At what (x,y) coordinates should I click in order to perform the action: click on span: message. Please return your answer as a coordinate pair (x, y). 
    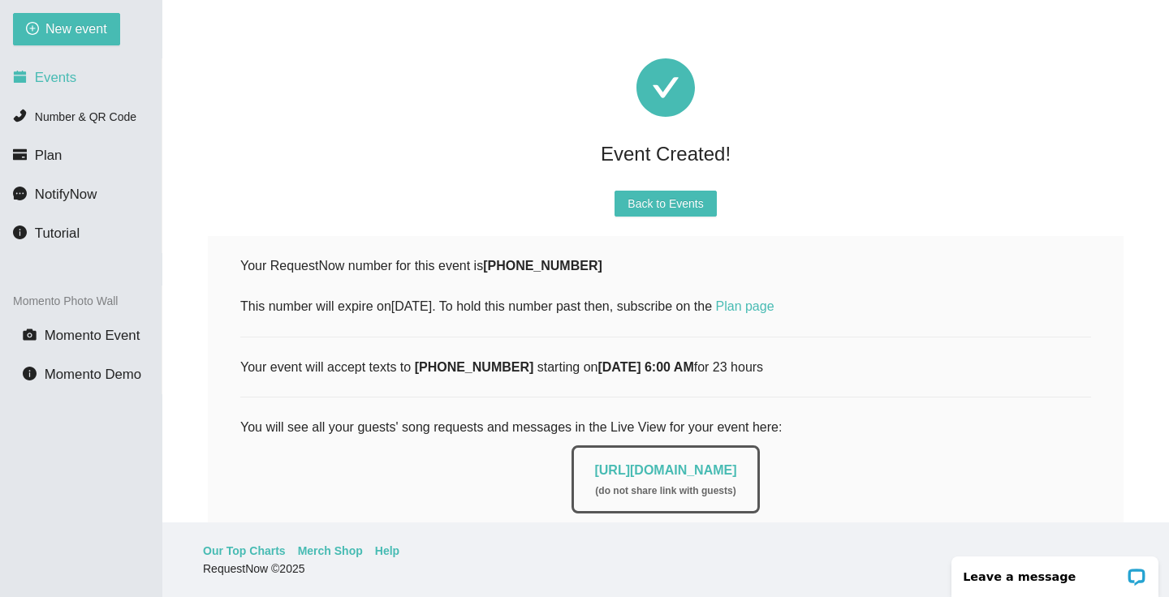
    Looking at the image, I should click on (19, 193).